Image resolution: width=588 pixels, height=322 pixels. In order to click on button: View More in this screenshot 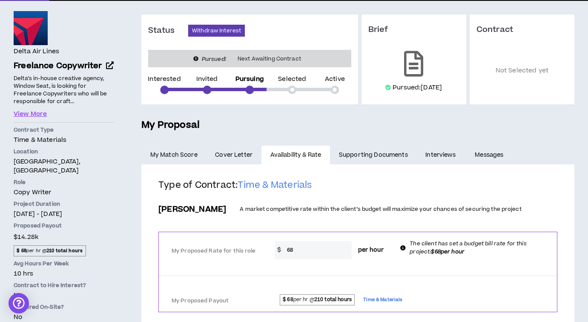, I will do `click(30, 114)`.